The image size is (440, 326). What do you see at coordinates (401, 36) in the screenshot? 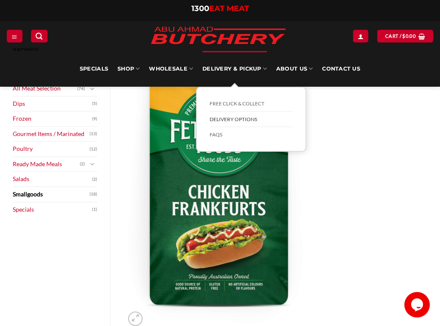
I see `span: Cart /` at bounding box center [401, 36].